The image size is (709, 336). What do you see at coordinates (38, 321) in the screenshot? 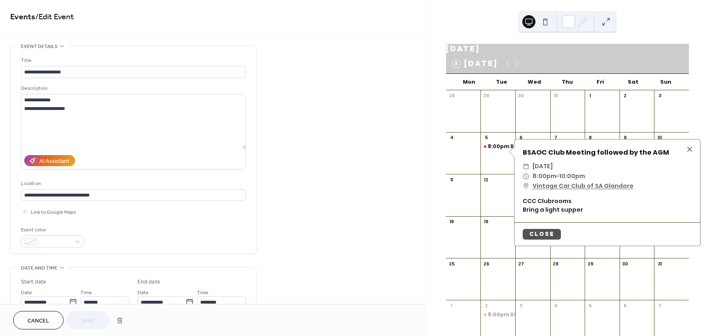
I see `span: Cancel` at bounding box center [38, 321].